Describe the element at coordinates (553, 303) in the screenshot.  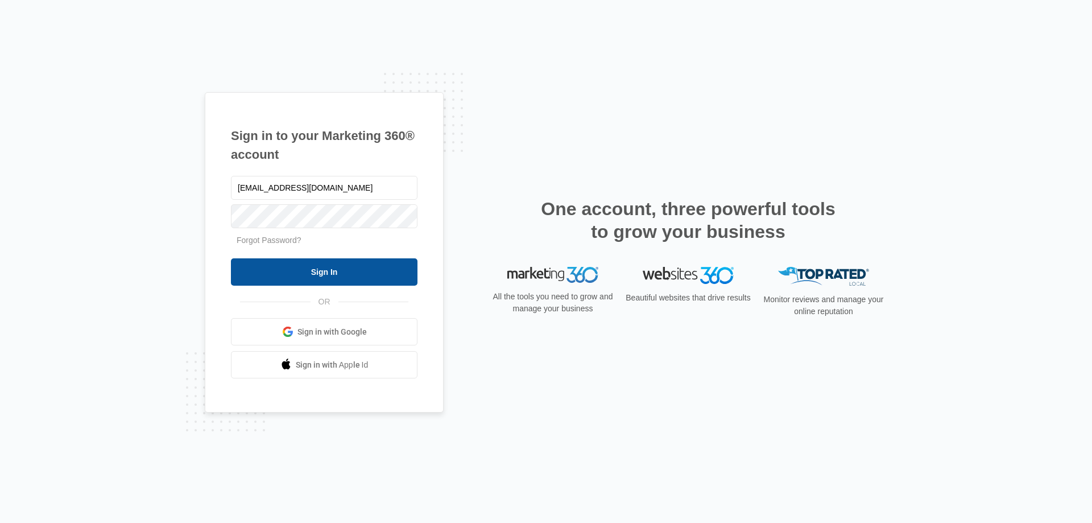
I see `p: All the tools you need to grow and manage your business` at that location.